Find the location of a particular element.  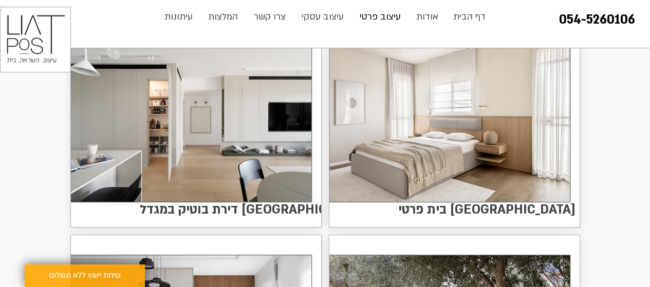

img: KRP_0817-Edit.jpg is located at coordinates (191, 116).